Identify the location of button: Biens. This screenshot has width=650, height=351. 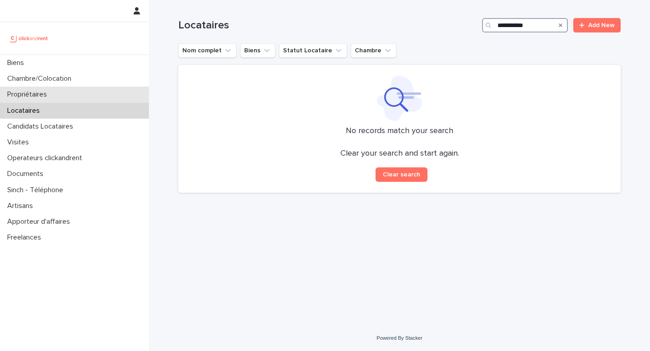
(258, 51).